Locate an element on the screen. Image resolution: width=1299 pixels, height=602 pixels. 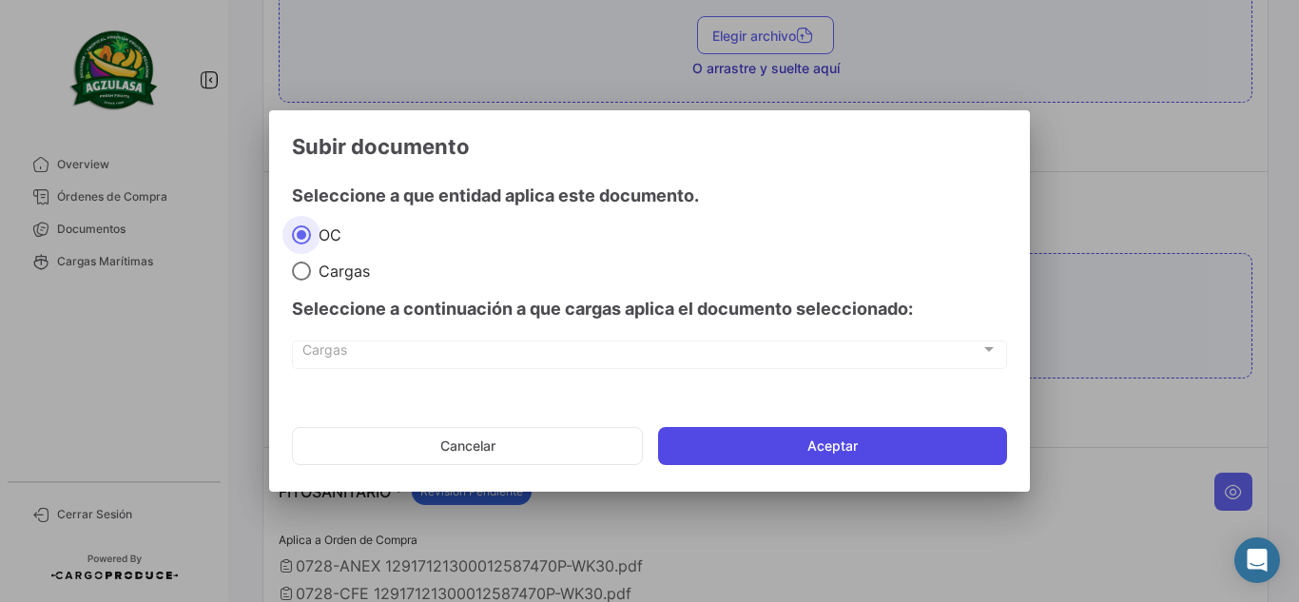
button: Cancelar is located at coordinates (467, 446).